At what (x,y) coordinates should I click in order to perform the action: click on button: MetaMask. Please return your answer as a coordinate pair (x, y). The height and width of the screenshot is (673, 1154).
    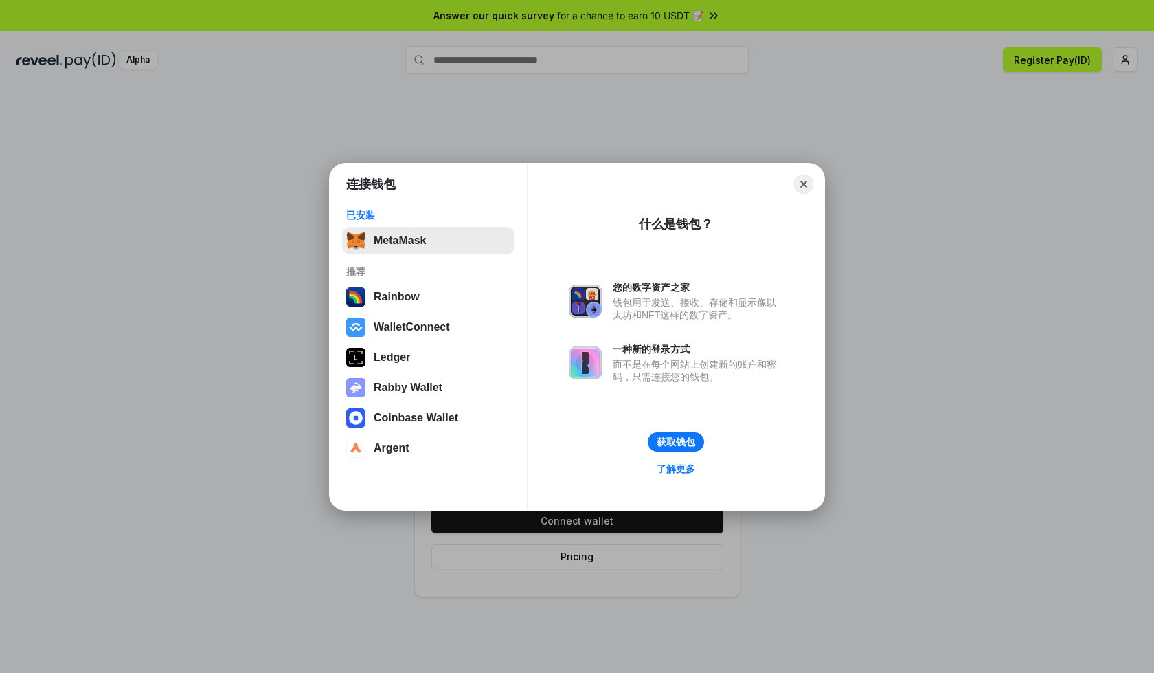
    Looking at the image, I should click on (428, 240).